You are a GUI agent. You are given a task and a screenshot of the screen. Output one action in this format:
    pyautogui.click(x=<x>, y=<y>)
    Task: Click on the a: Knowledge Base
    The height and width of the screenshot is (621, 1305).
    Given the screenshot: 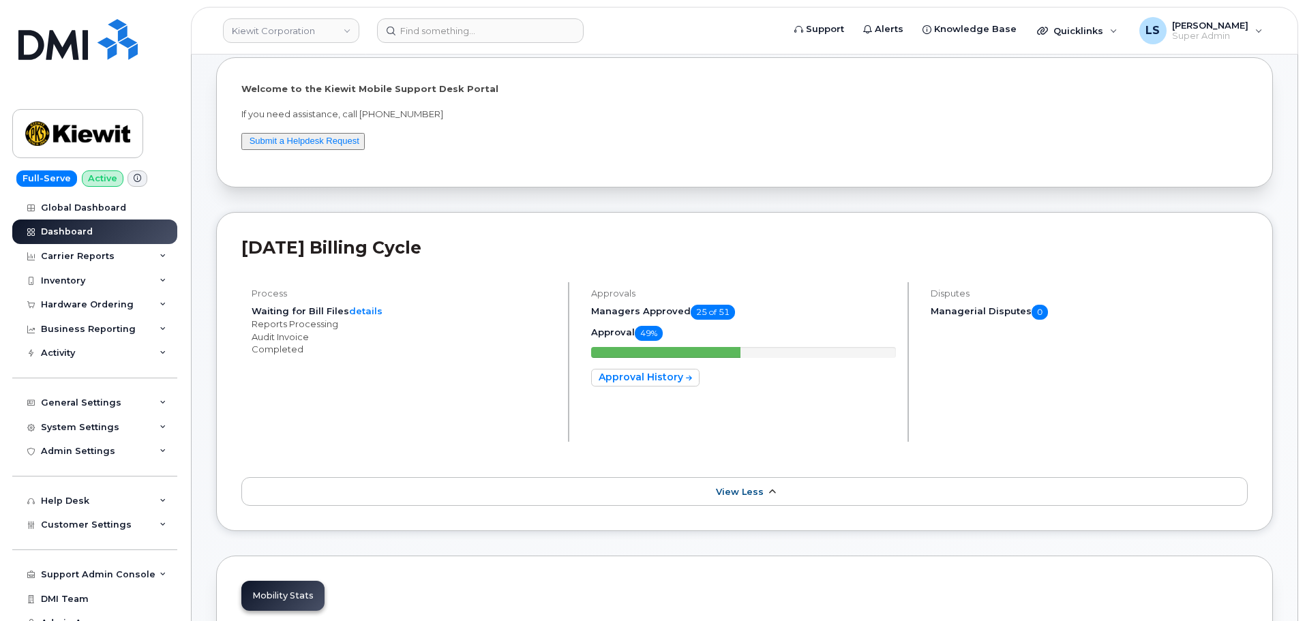 What is the action you would take?
    pyautogui.click(x=969, y=29)
    